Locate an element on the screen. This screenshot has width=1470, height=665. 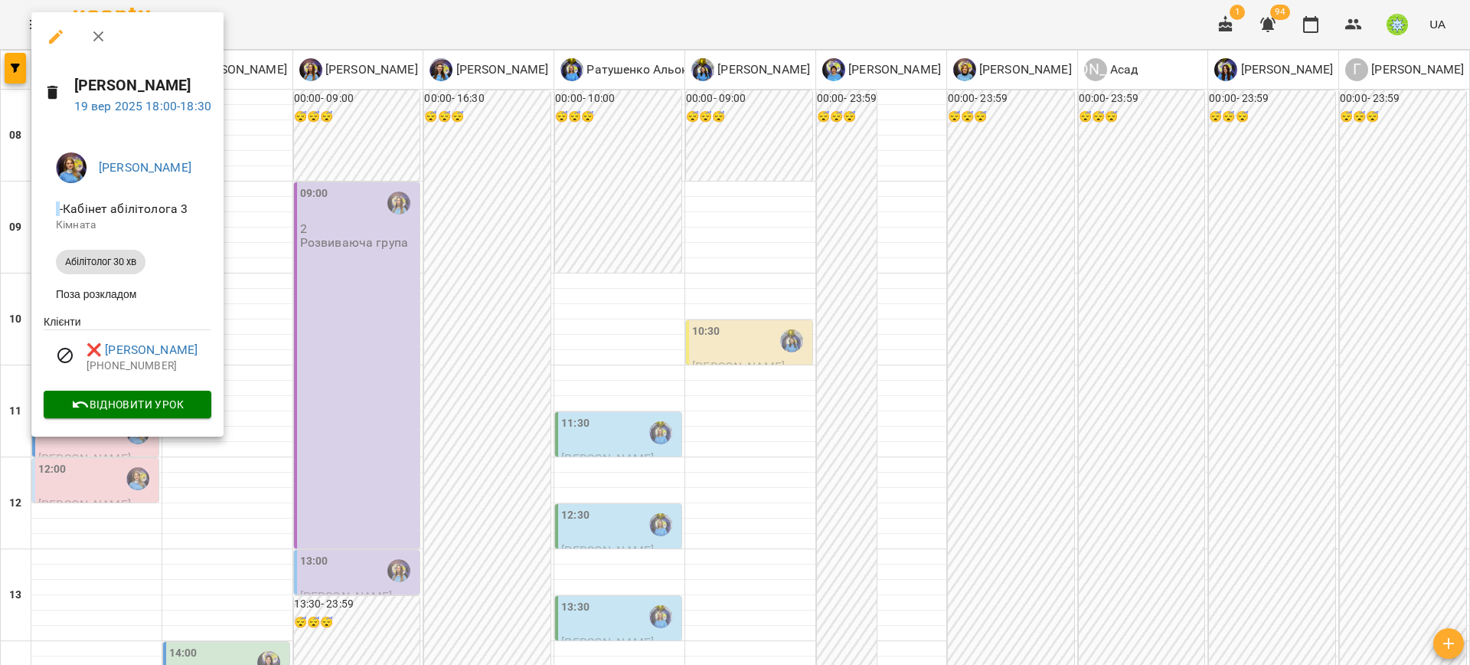
span: Абілітолог 30 хв is located at coordinates (100, 262).